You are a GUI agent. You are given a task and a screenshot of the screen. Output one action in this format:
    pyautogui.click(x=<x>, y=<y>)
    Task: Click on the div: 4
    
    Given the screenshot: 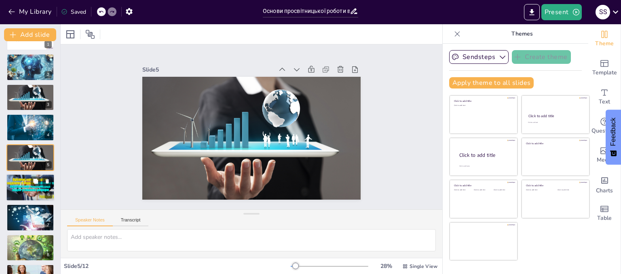 What is the action you would take?
    pyautogui.click(x=48, y=135)
    